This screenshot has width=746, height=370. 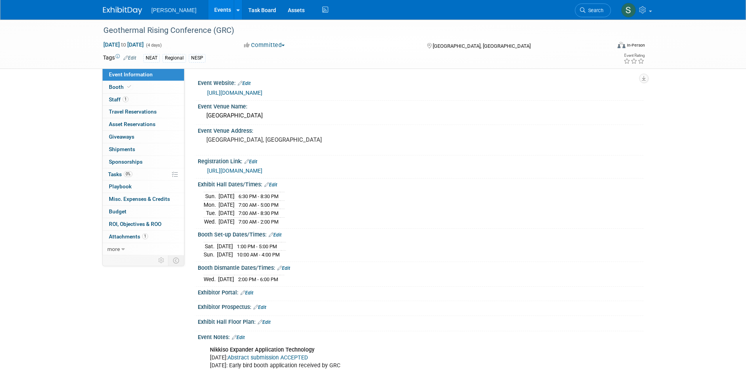 I want to click on div: Booth Dismantle Dates/Times:, so click(x=421, y=267).